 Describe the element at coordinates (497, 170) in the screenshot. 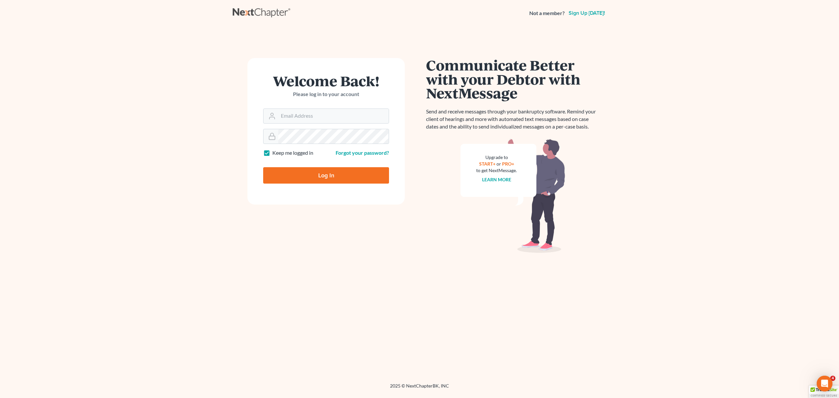

I see `div: to get NextMessage.` at that location.